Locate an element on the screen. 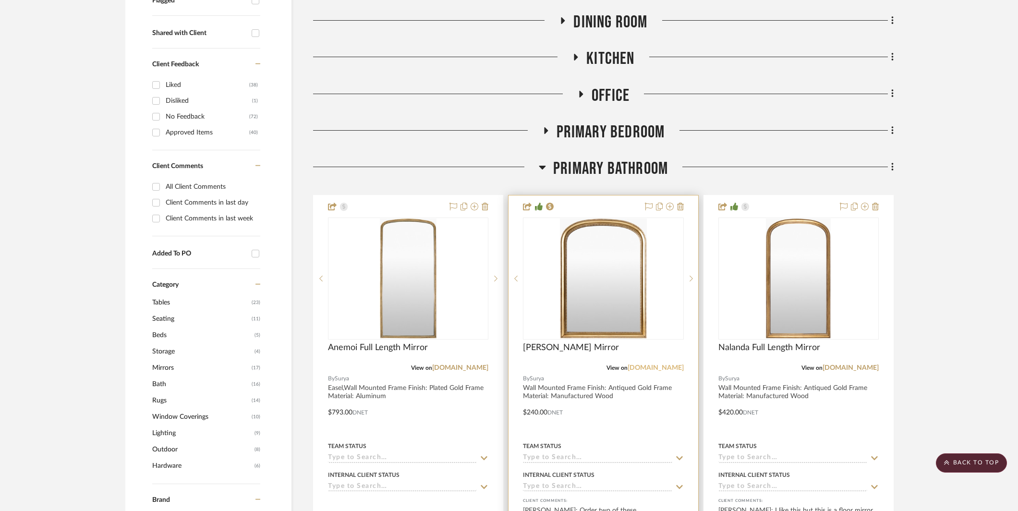  span: (17) is located at coordinates (256, 368).